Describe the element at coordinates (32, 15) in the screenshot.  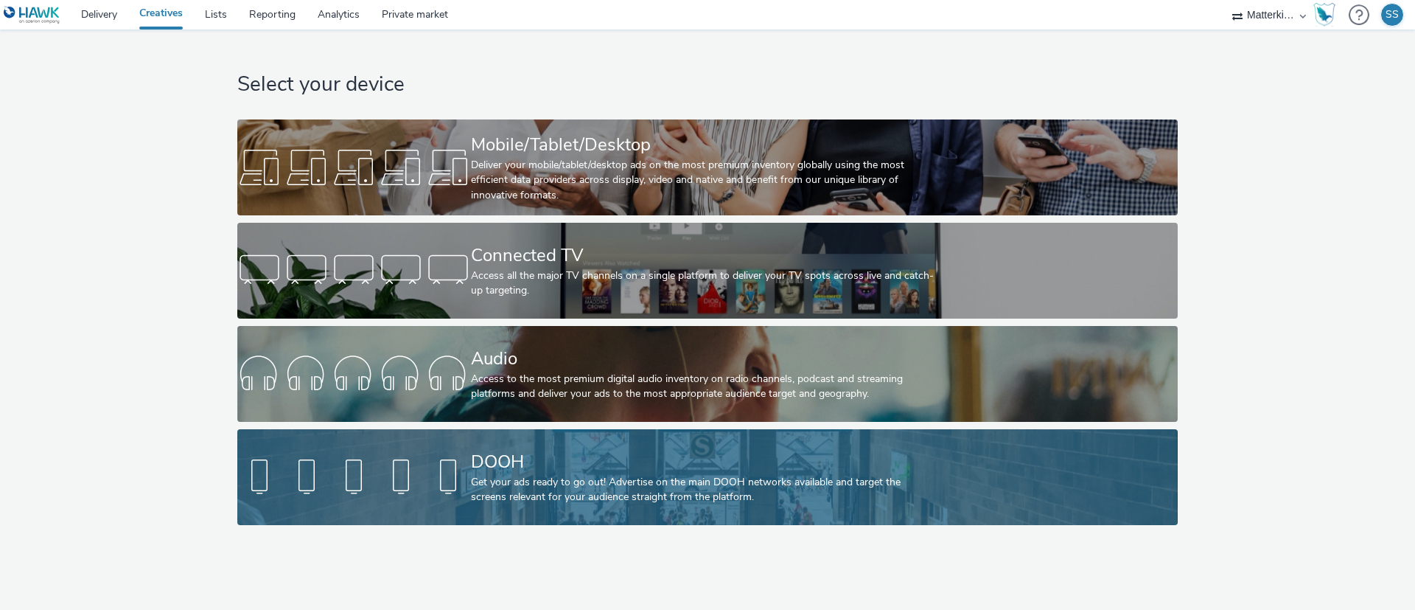
I see `img: undefined Logo` at that location.